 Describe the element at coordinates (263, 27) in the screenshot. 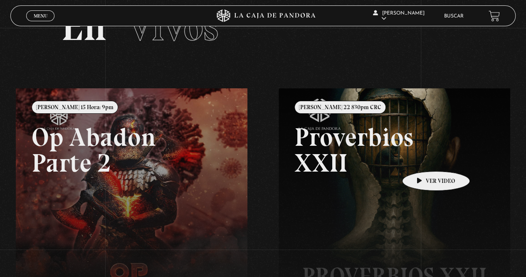

I see `h2: En` at that location.